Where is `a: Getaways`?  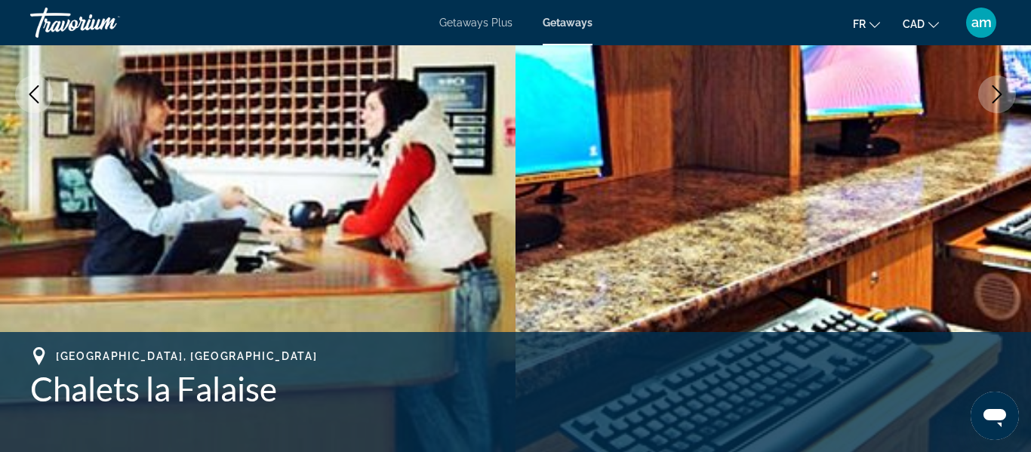 a: Getaways is located at coordinates (567, 23).